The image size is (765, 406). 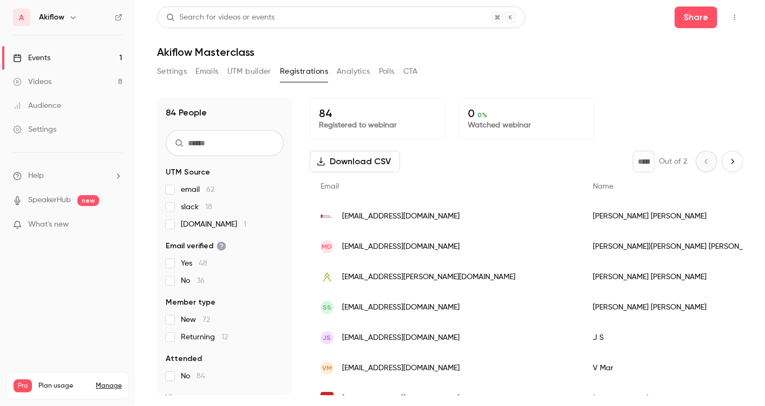 I want to click on span: Views, so click(x=176, y=398).